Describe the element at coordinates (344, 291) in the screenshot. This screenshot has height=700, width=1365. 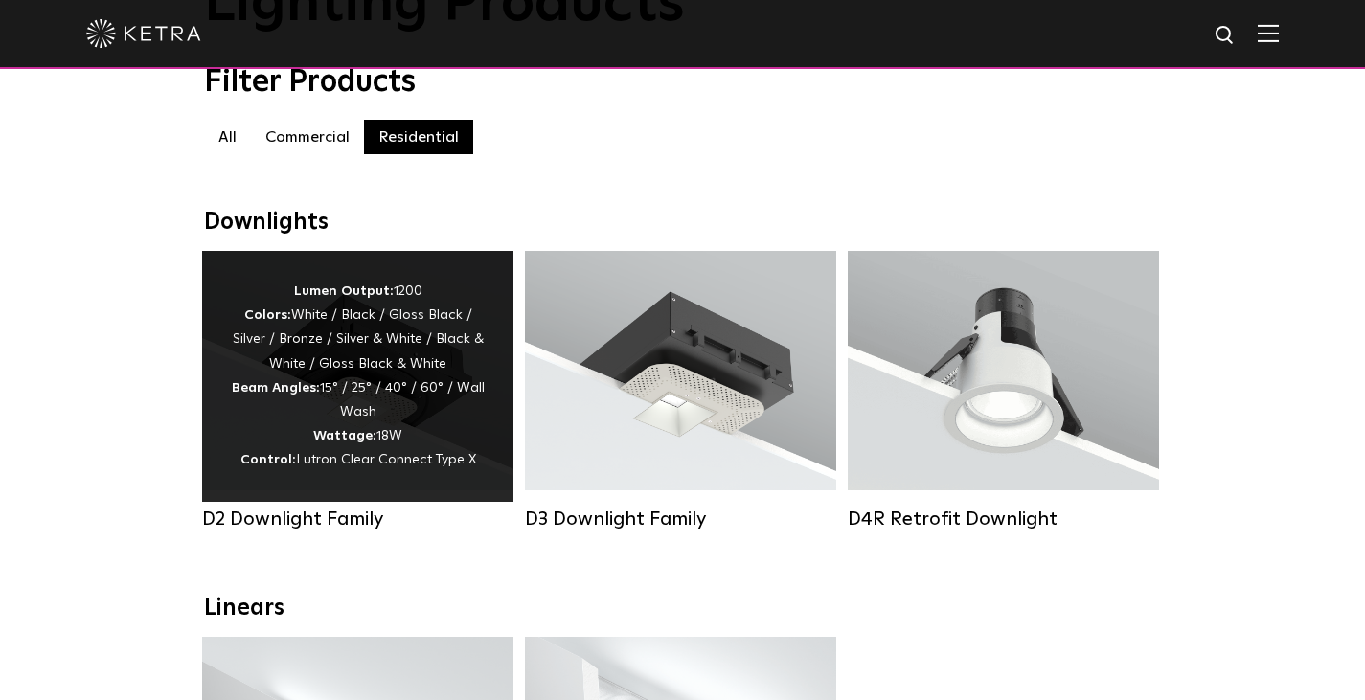
I see `strong: Lumen Output:` at that location.